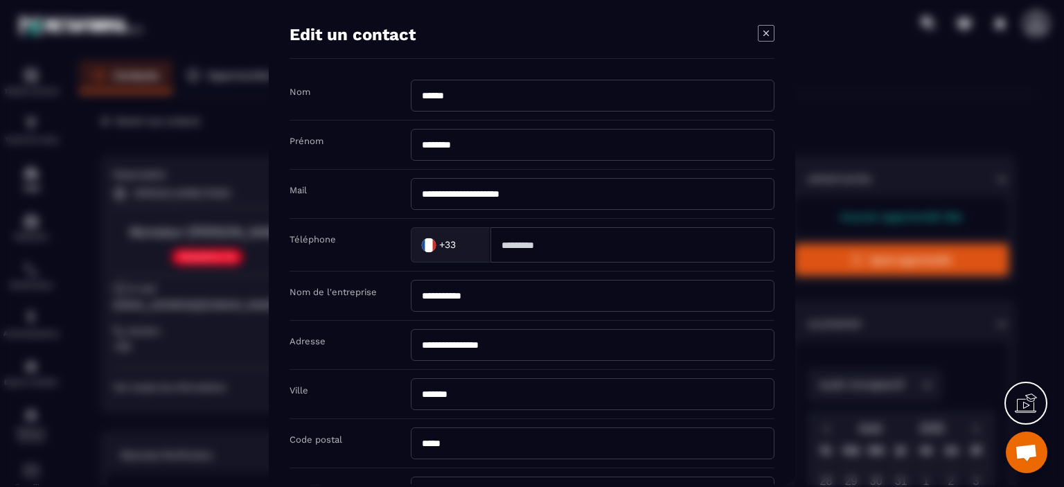 The width and height of the screenshot is (1064, 487). I want to click on label: Ville, so click(298, 389).